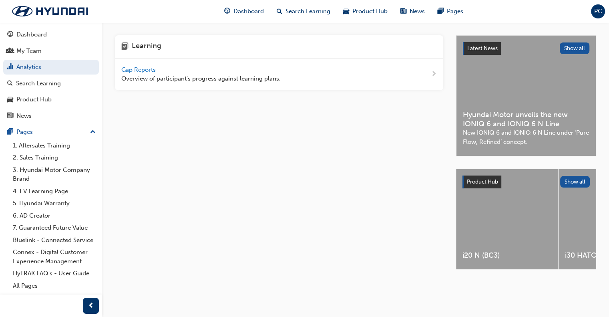 This screenshot has height=317, width=609. I want to click on a: Product HubShow all, so click(526, 182).